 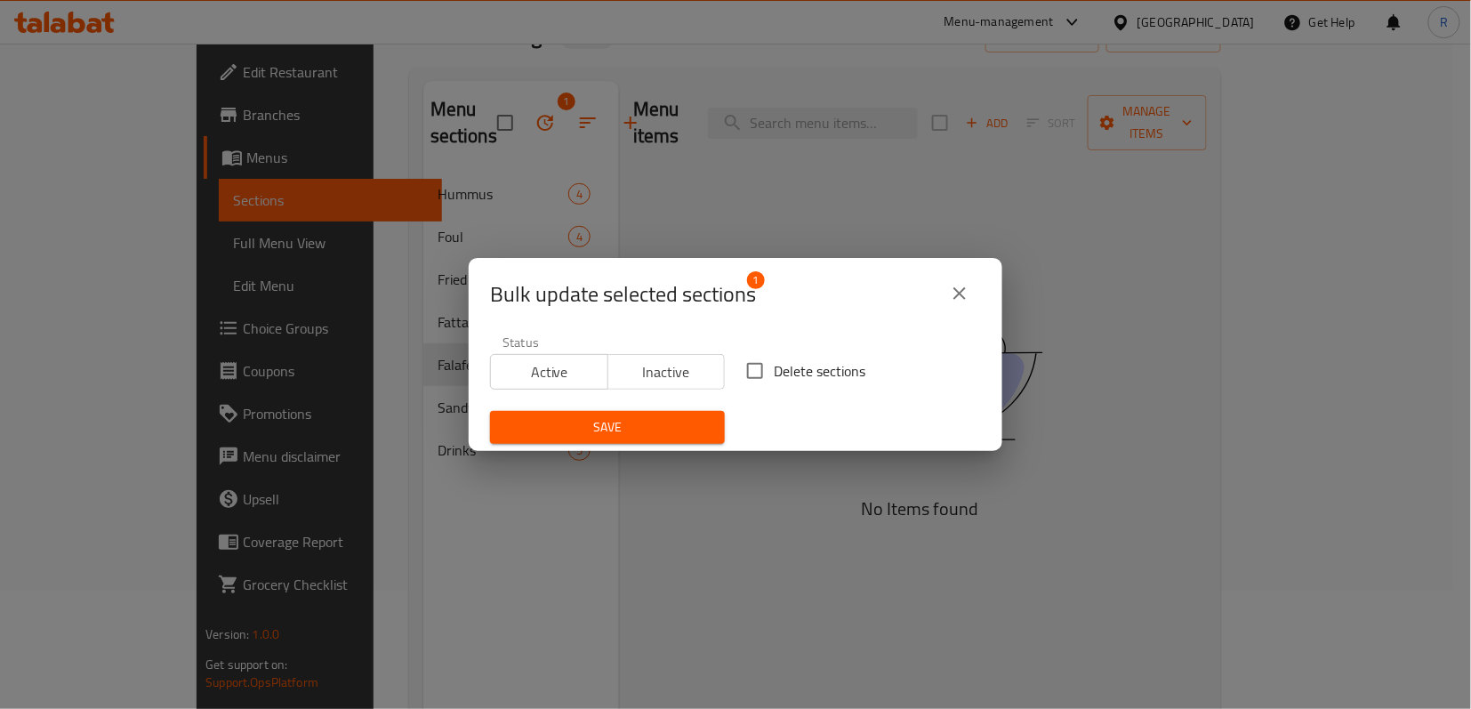 What do you see at coordinates (667, 372) in the screenshot?
I see `span: Inactive` at bounding box center [667, 372].